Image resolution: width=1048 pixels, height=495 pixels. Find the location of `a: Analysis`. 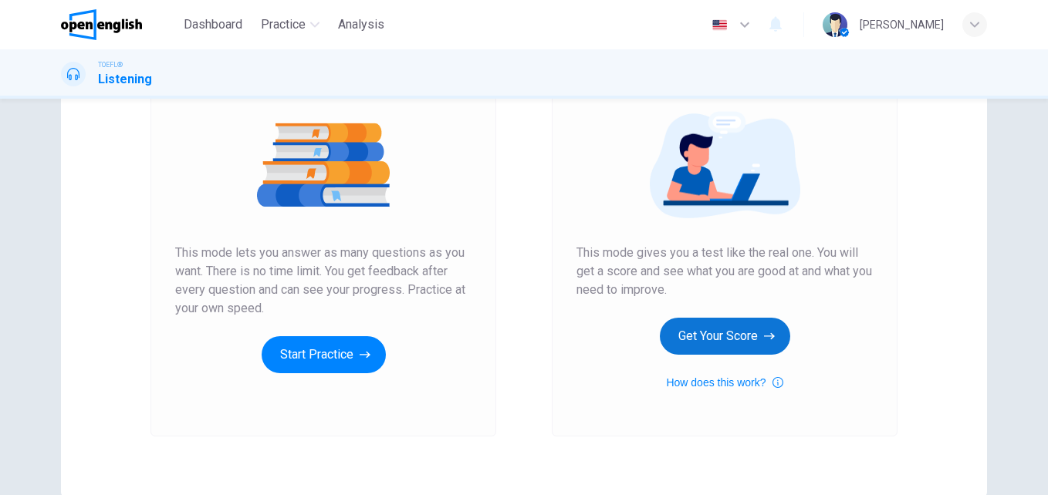

a: Analysis is located at coordinates (361, 25).